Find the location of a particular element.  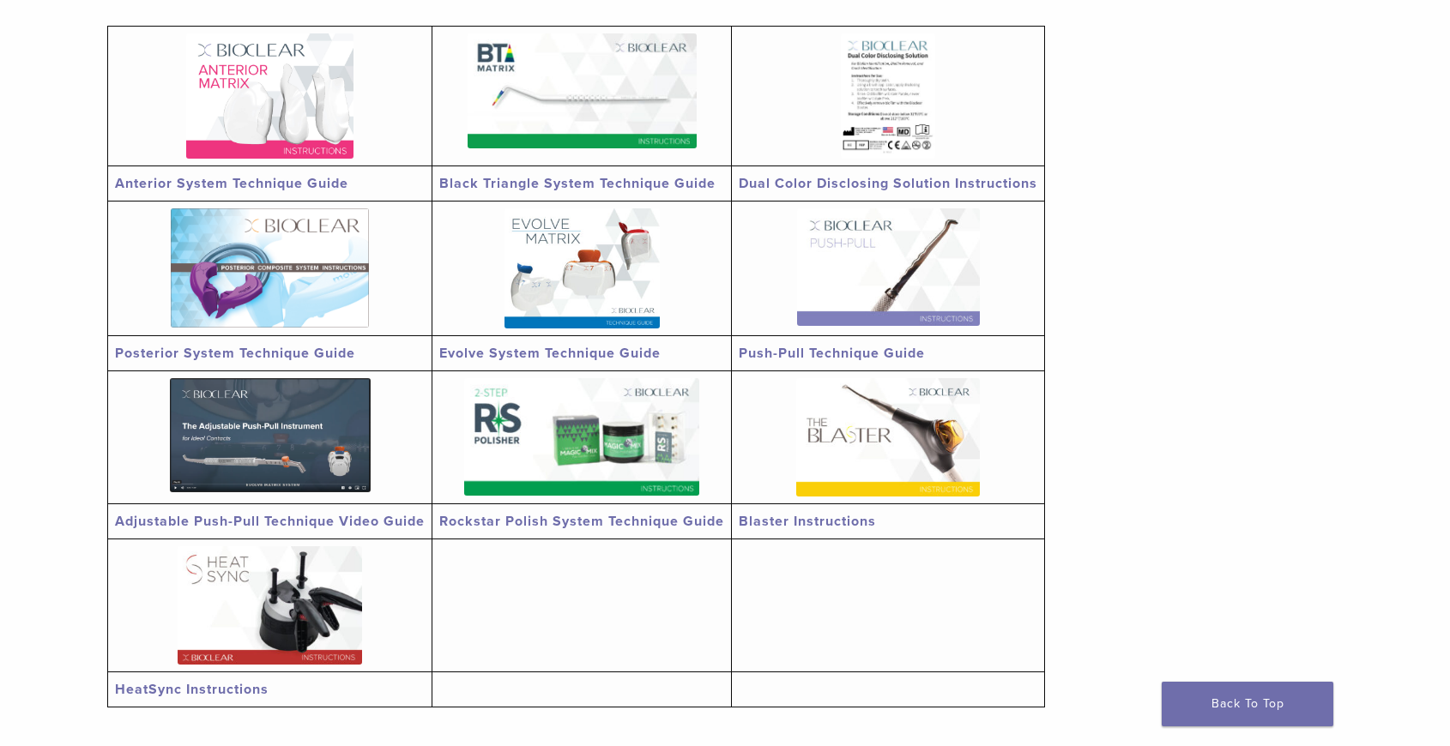

a: Black Triangle System Technique Guide is located at coordinates (577, 184).